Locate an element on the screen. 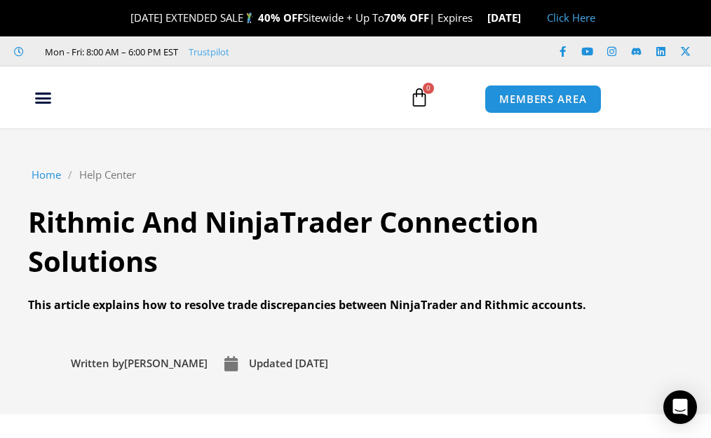  a: Trustpilot is located at coordinates (209, 52).